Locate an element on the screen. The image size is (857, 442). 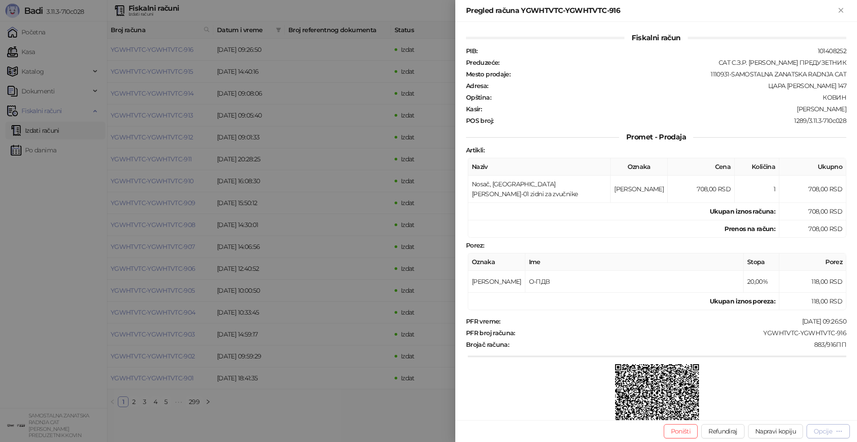
div: 101408252 is located at coordinates (662, 51).